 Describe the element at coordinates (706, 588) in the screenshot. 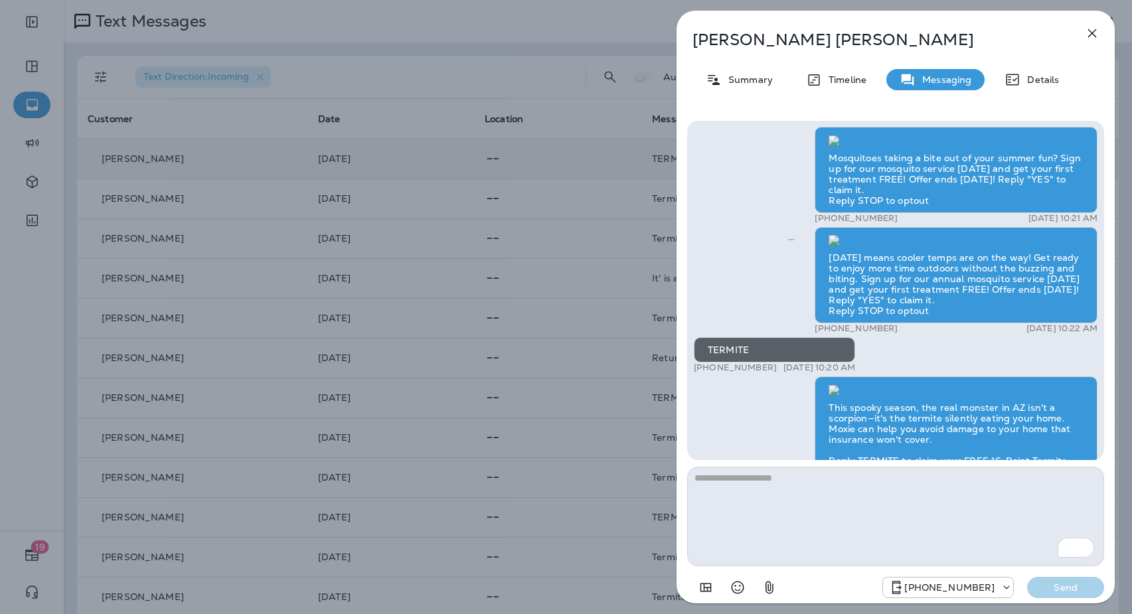

I see `button: Add in a premade template` at that location.